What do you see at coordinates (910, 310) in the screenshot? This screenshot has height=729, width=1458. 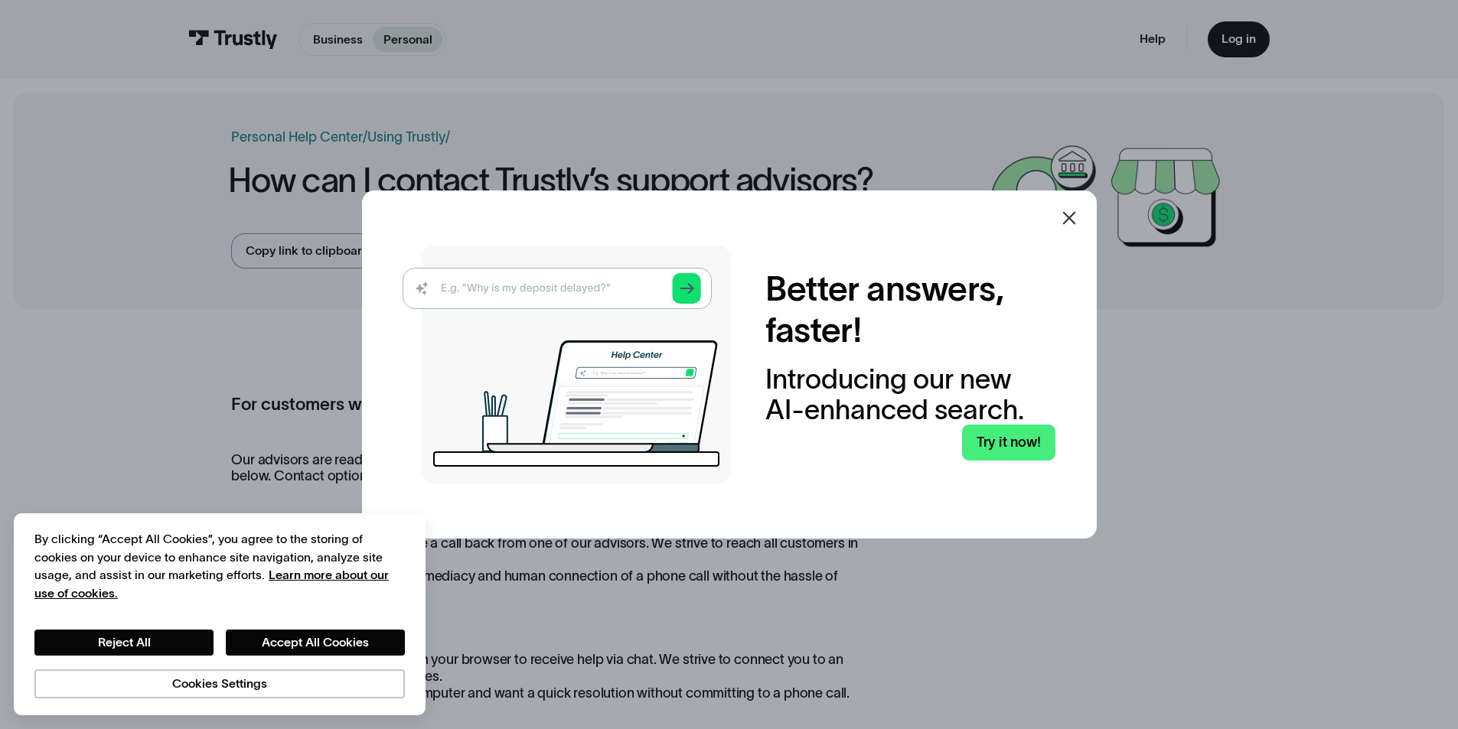 I see `h2: Better answers, faster!` at bounding box center [910, 310].